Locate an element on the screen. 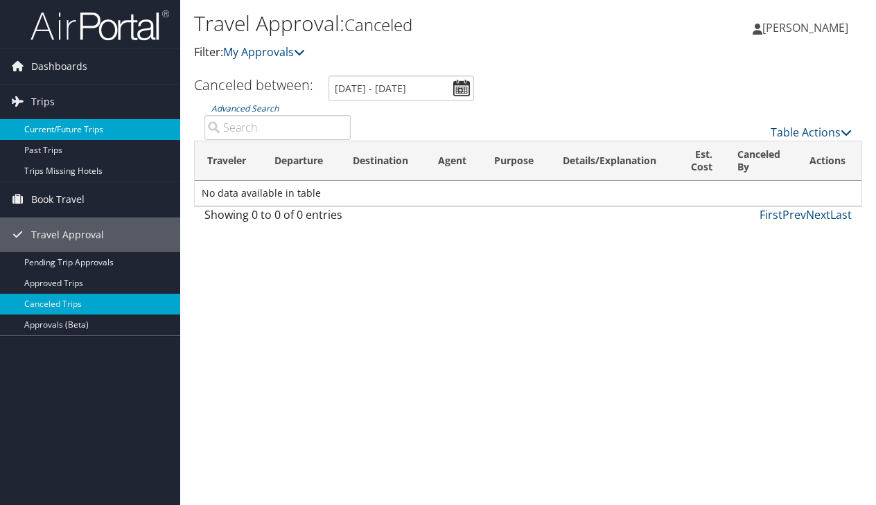  img: airportal-logo.png is located at coordinates (100, 25).